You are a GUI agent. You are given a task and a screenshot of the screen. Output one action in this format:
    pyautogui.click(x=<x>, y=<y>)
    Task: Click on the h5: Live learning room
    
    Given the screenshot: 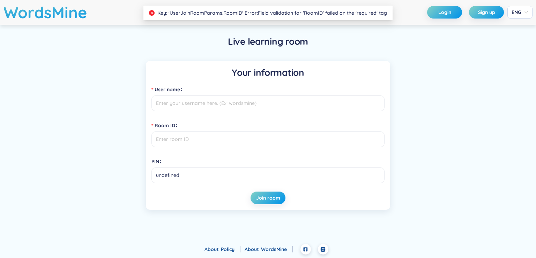 What is the action you would take?
    pyautogui.click(x=268, y=42)
    